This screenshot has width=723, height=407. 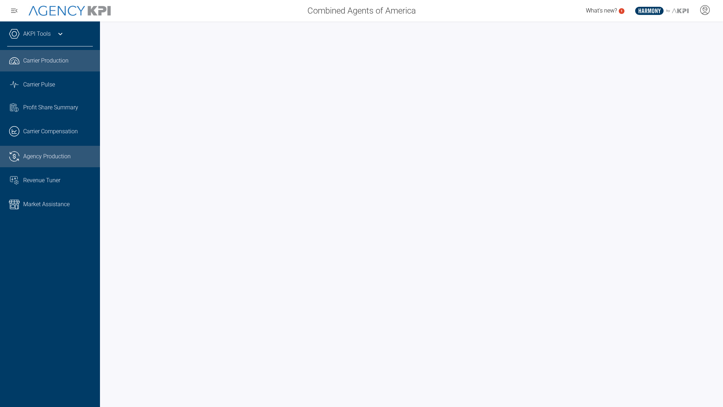 I want to click on a: 1, so click(x=622, y=11).